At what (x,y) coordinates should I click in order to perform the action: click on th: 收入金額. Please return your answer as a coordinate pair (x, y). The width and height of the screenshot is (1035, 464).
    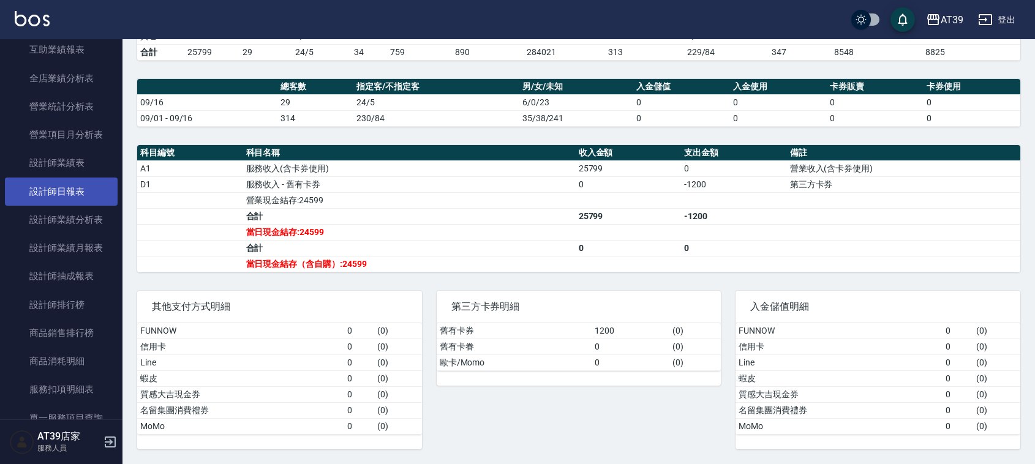
    Looking at the image, I should click on (628, 153).